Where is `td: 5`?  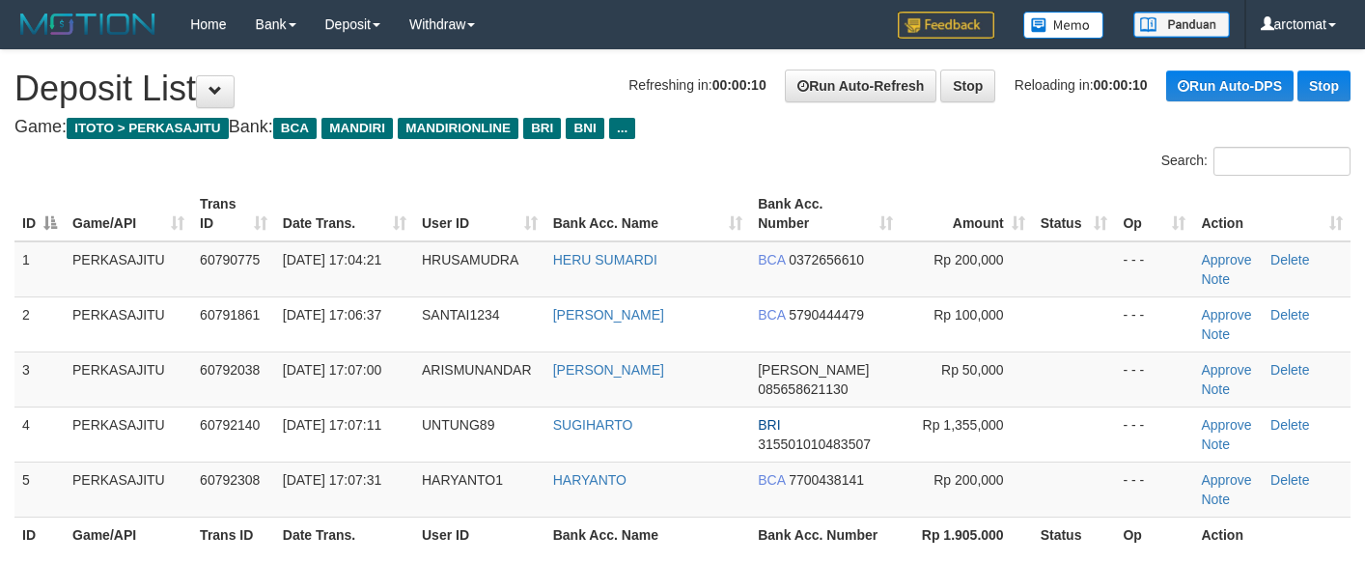 td: 5 is located at coordinates (40, 488).